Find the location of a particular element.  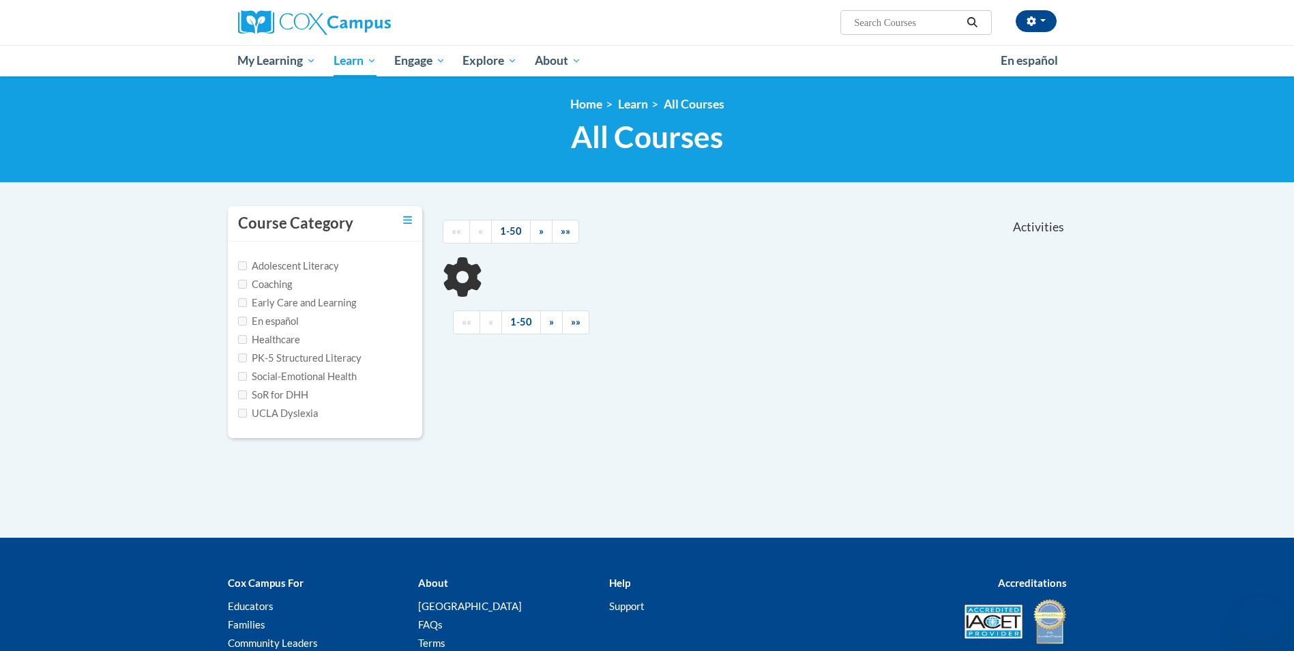

span: About is located at coordinates (558, 61).